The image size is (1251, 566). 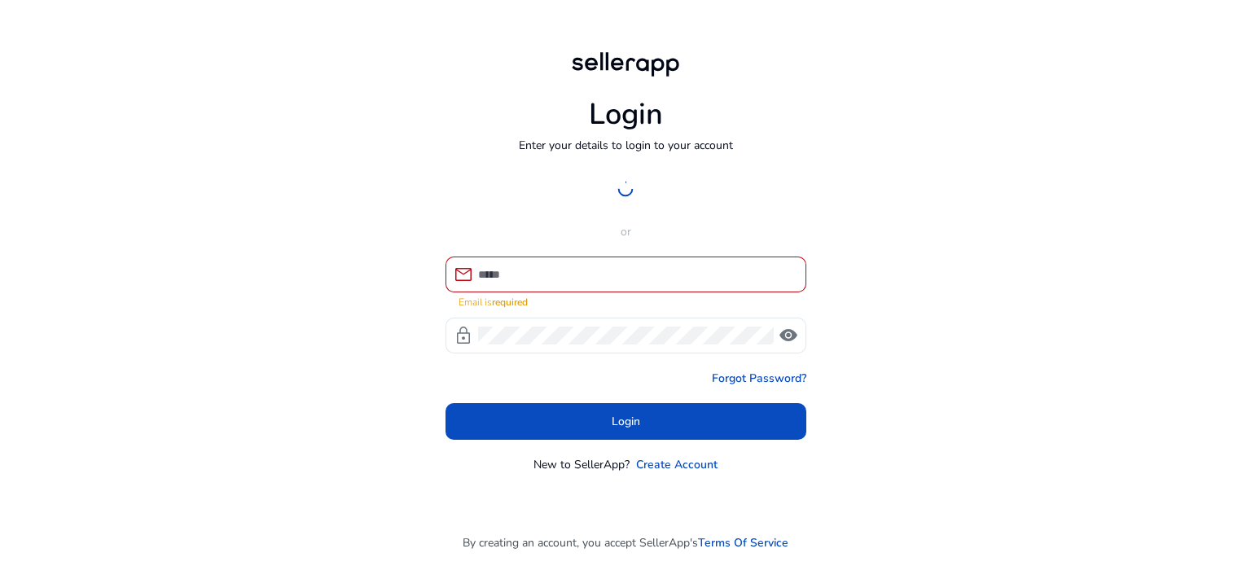 I want to click on span: visibility, so click(x=788, y=336).